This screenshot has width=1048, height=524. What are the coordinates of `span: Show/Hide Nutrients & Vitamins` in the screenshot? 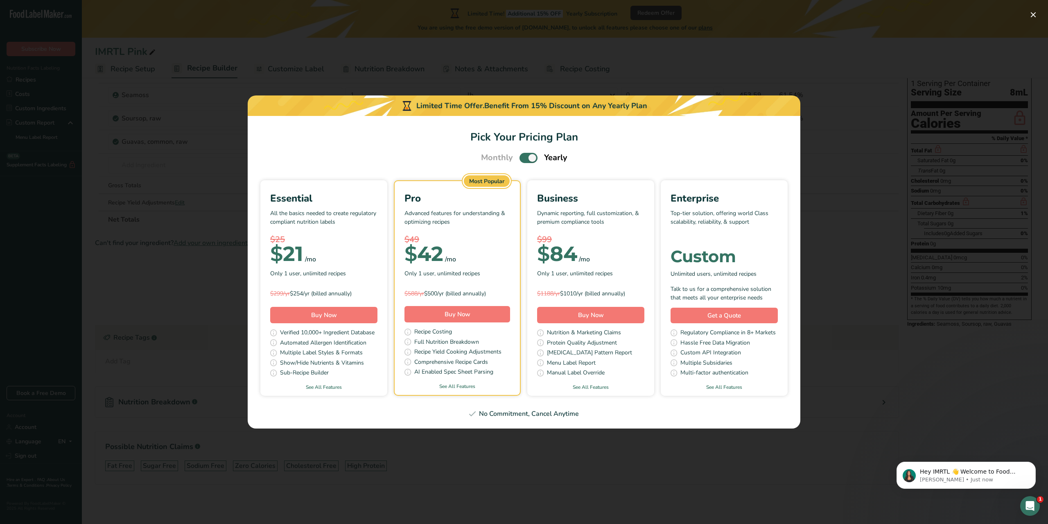 It's located at (322, 363).